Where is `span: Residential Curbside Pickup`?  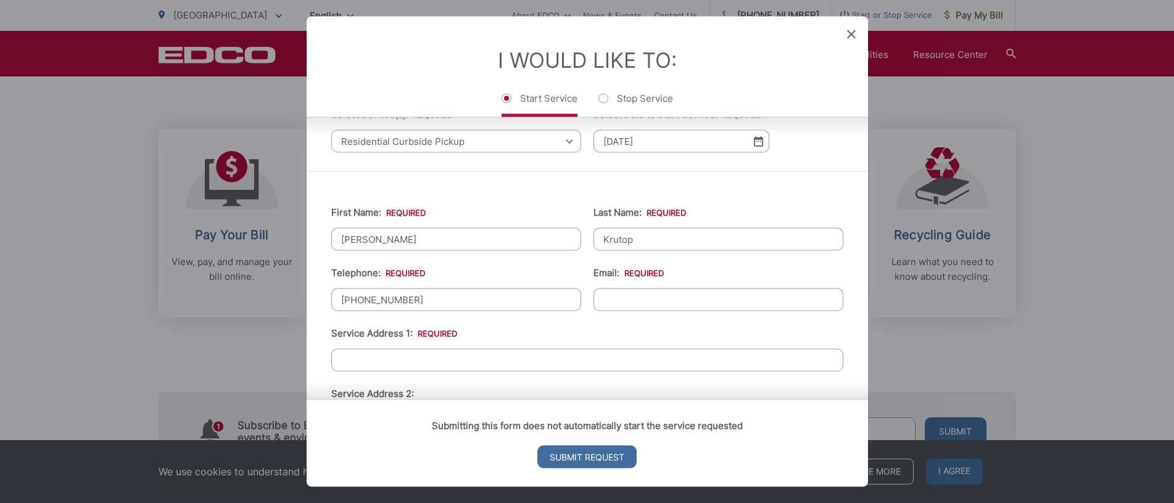 span: Residential Curbside Pickup is located at coordinates (456, 141).